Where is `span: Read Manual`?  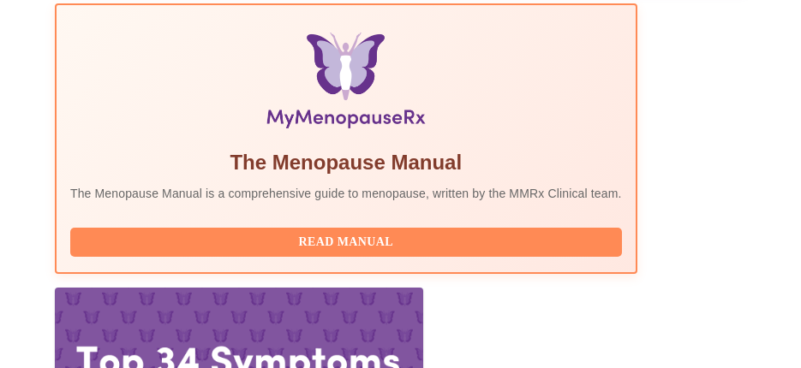 span: Read Manual is located at coordinates (346, 242).